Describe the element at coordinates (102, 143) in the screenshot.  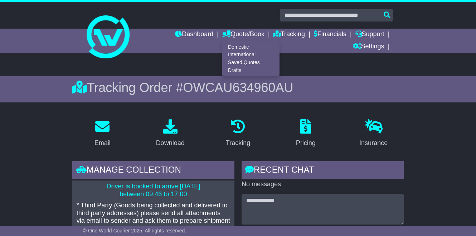
I see `div: Email` at that location.